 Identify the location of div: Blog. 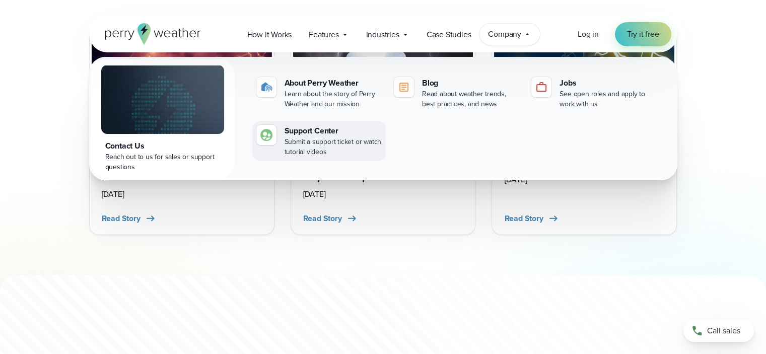
(471, 83).